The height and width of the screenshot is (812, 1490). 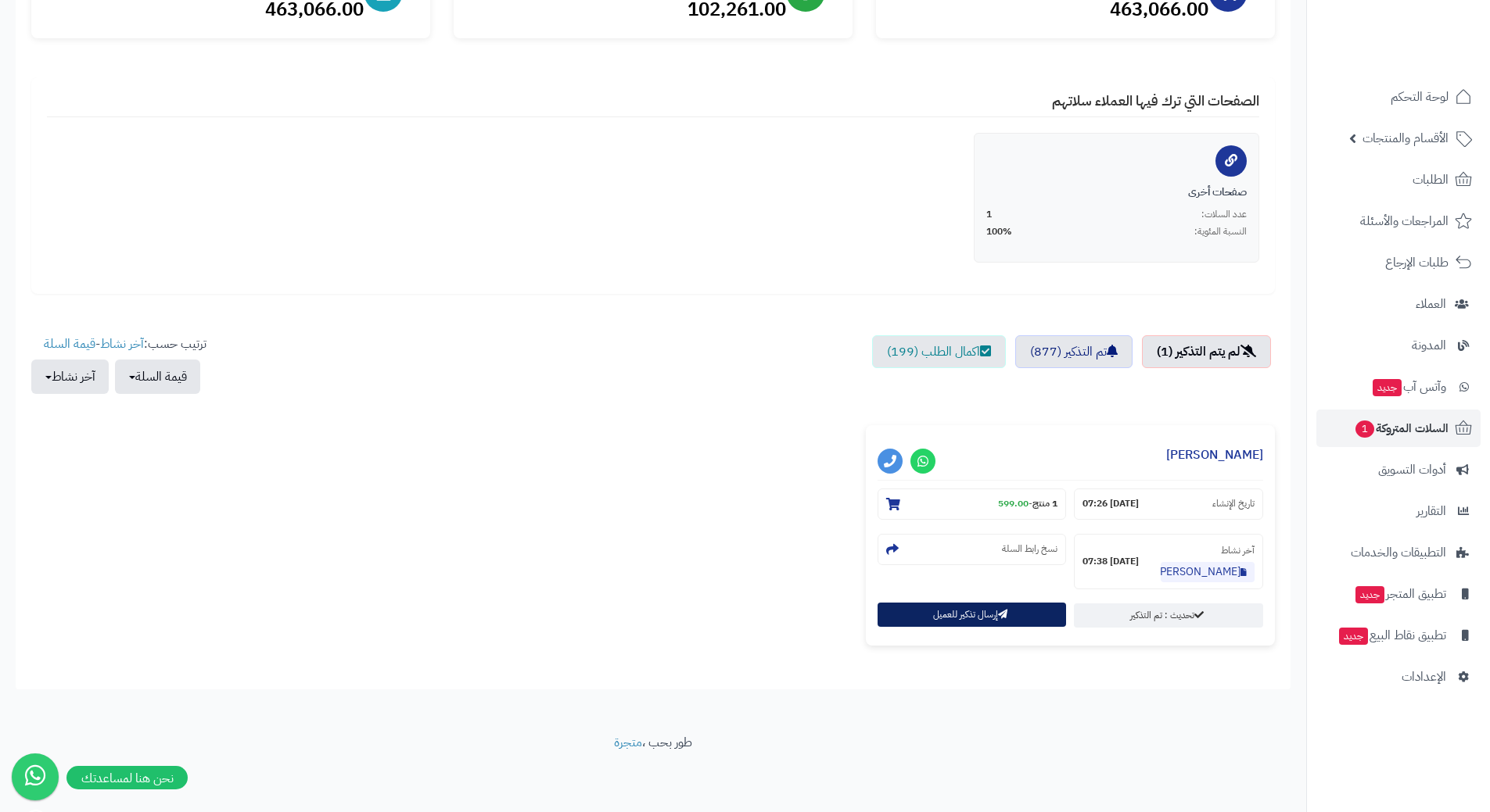 What do you see at coordinates (653, 104) in the screenshot?
I see `h4: الصفحات التي ترك فيها العملاء سلاتهم` at bounding box center [653, 104].